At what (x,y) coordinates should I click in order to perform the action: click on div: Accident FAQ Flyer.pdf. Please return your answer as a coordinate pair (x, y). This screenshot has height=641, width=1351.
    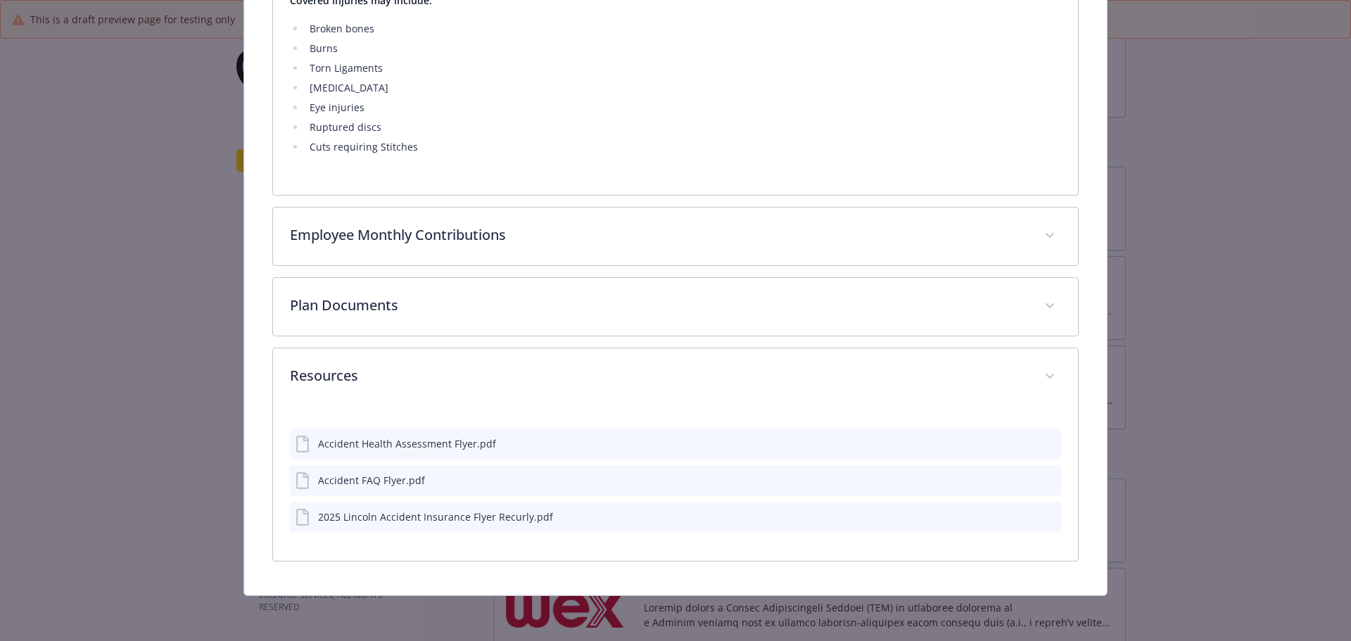
    Looking at the image, I should click on (371, 480).